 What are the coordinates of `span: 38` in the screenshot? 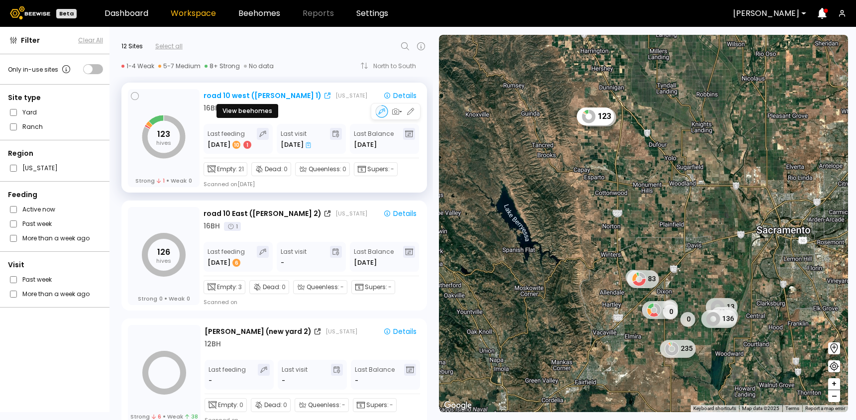 It's located at (192, 417).